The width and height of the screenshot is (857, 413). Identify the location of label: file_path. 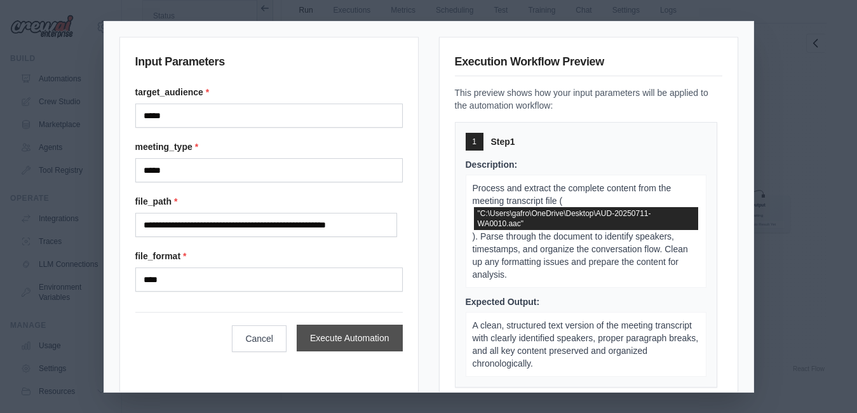
(269, 201).